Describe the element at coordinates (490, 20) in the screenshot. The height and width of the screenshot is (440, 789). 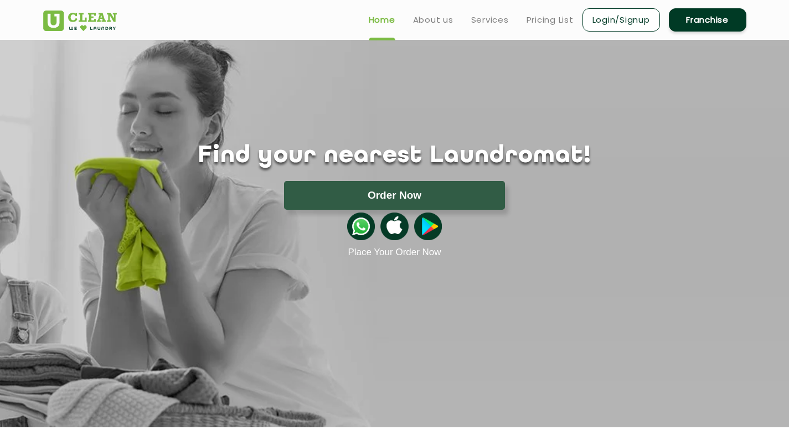
I see `a: Services` at that location.